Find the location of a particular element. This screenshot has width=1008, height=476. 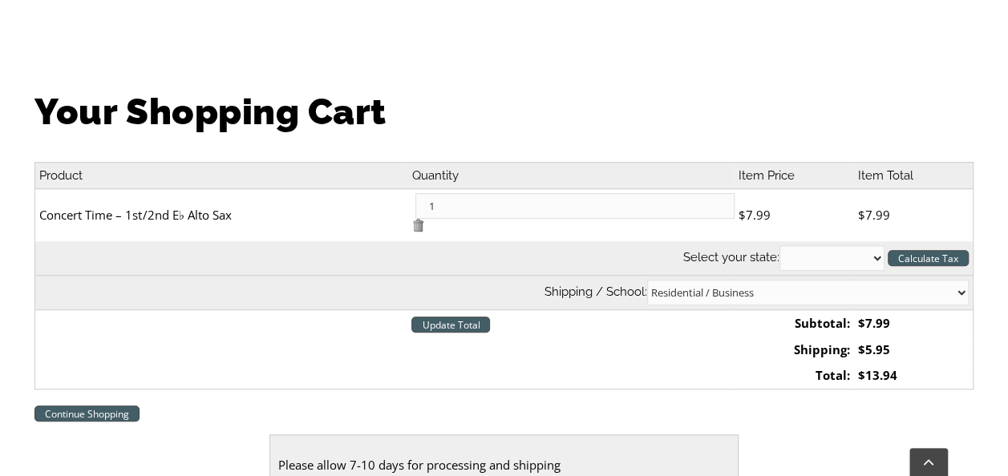

a: Remove item from cart is located at coordinates (418, 228).